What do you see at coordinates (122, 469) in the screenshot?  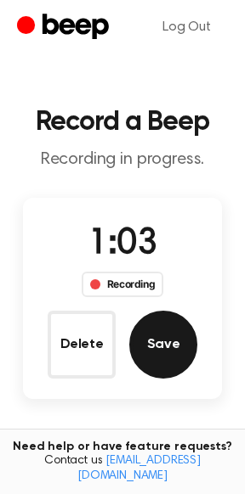 I see `span: Contact us` at bounding box center [122, 469].